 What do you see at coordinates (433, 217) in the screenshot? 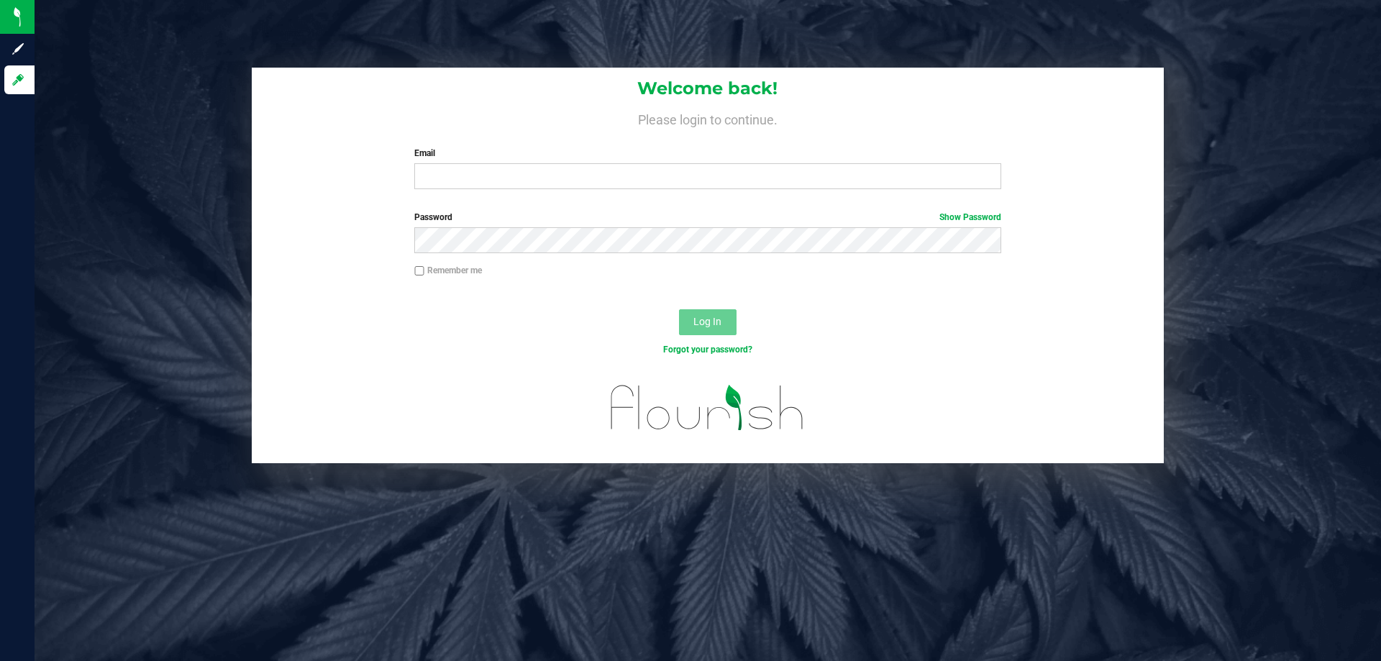
I see `span: Password` at bounding box center [433, 217].